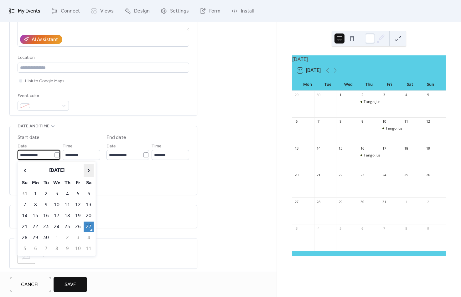 Image resolution: width=461 pixels, height=297 pixels. I want to click on span: Cancel, so click(30, 285).